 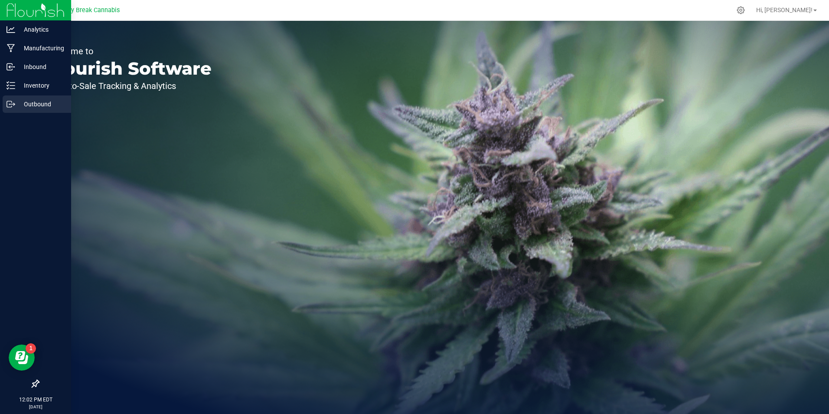 What do you see at coordinates (36, 400) in the screenshot?
I see `p: 12:02 PM EDT` at bounding box center [36, 400].